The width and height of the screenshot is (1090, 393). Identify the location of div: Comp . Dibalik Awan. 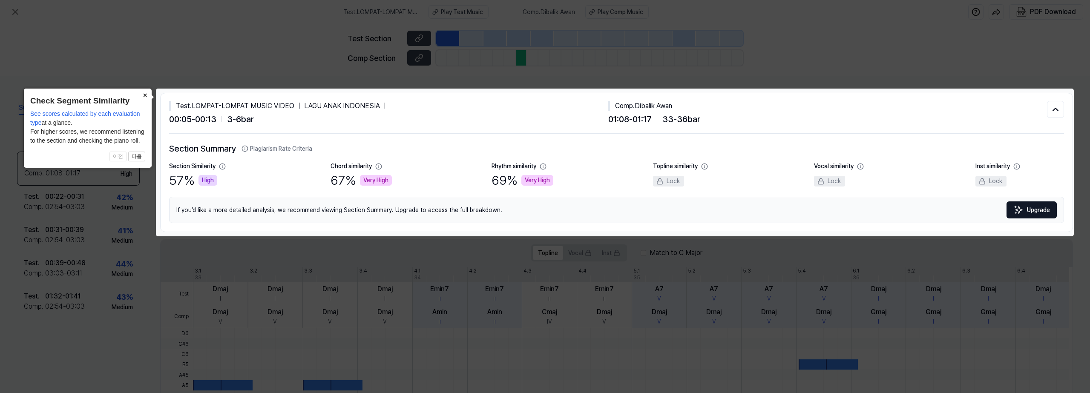
(828, 106).